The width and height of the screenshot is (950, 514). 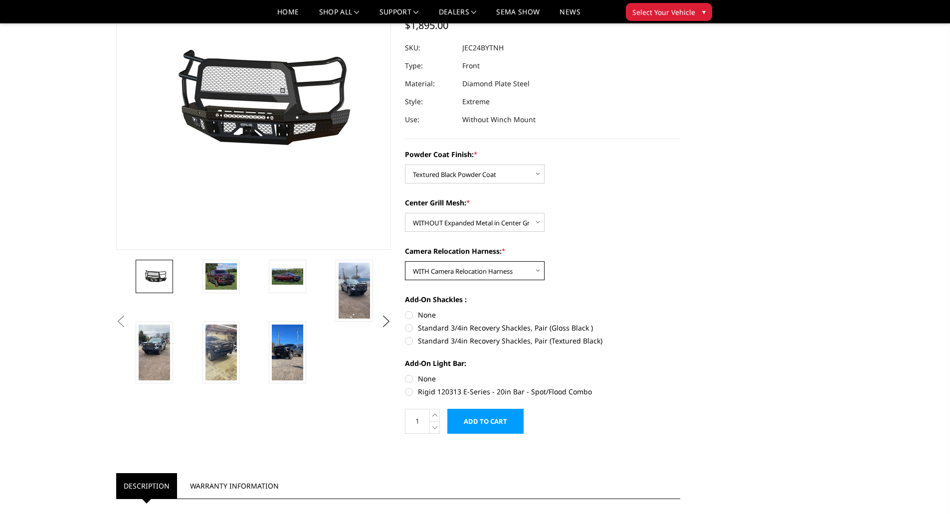 I want to click on a: Warranty Information, so click(x=234, y=486).